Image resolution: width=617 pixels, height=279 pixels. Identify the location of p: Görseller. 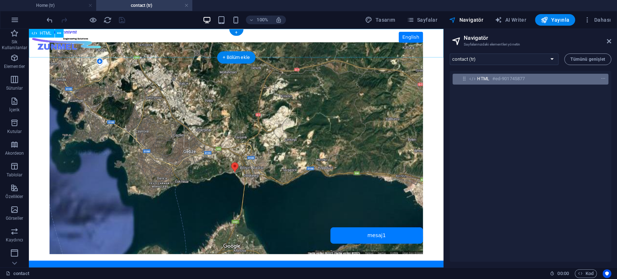
(14, 218).